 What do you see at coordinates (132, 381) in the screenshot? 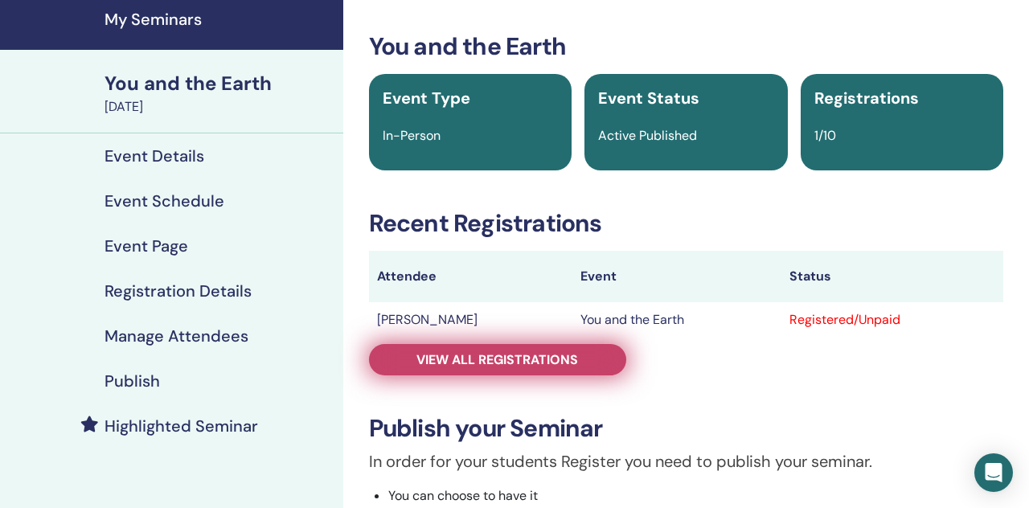
I see `h4: Publish` at bounding box center [132, 381].